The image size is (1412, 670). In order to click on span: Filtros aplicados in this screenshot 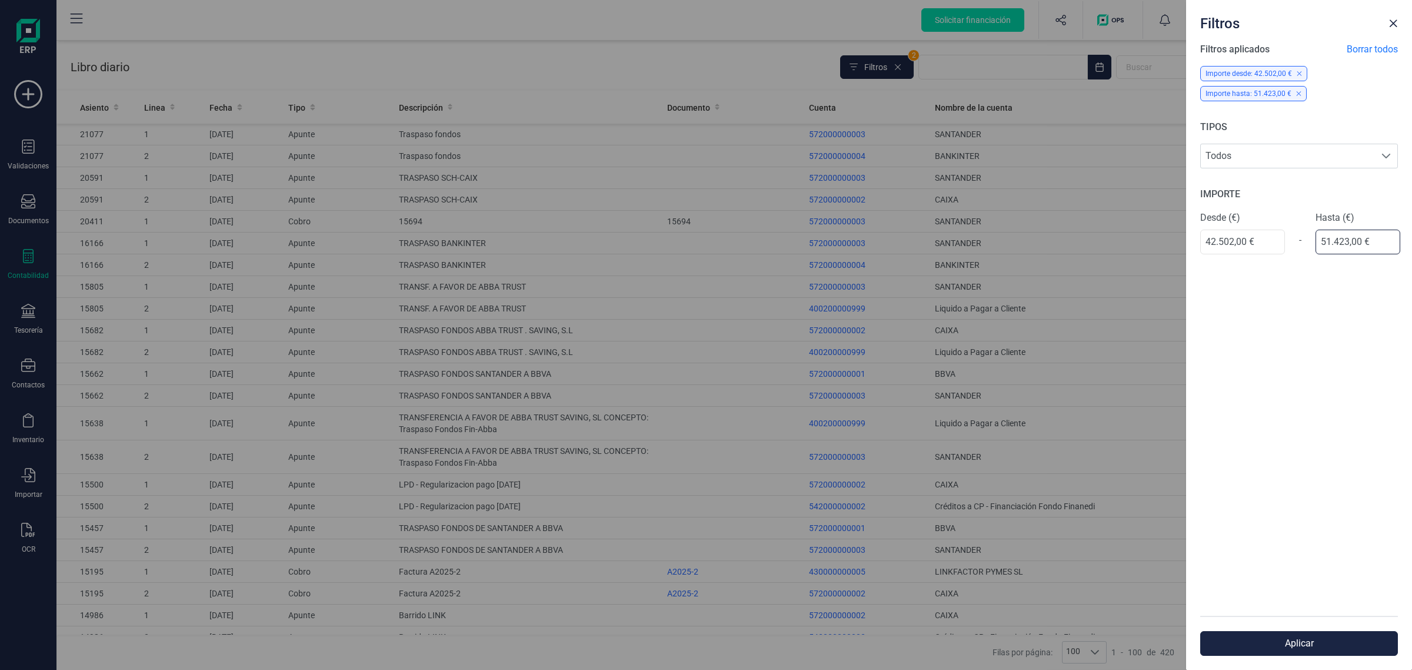, I will do `click(1235, 49)`.